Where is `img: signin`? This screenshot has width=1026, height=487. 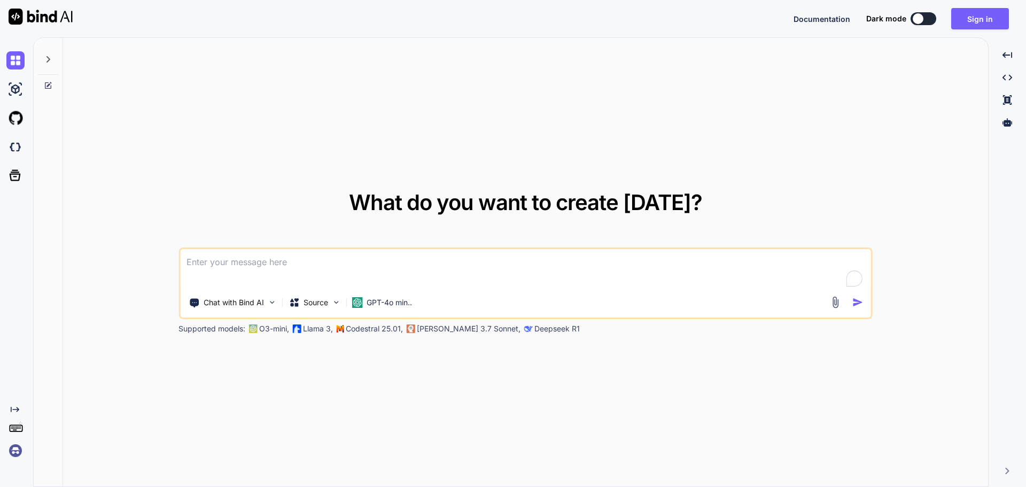 img: signin is located at coordinates (15, 451).